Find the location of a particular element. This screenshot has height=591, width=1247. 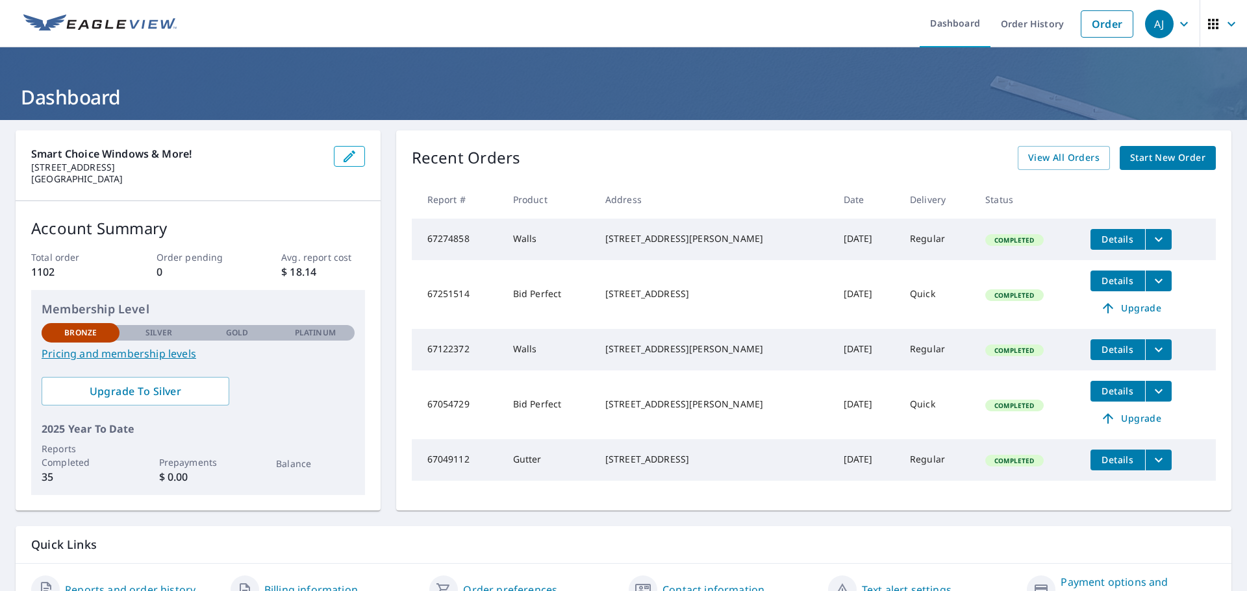

p: Balance is located at coordinates (315, 464).